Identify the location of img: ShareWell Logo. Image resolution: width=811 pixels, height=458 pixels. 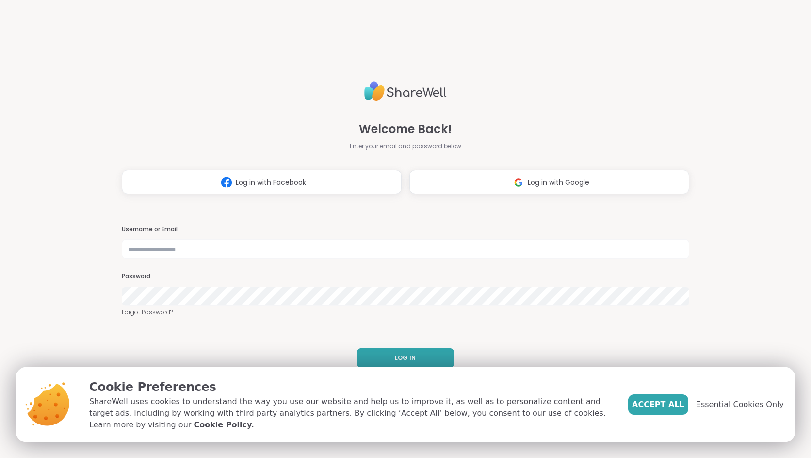
(406, 91).